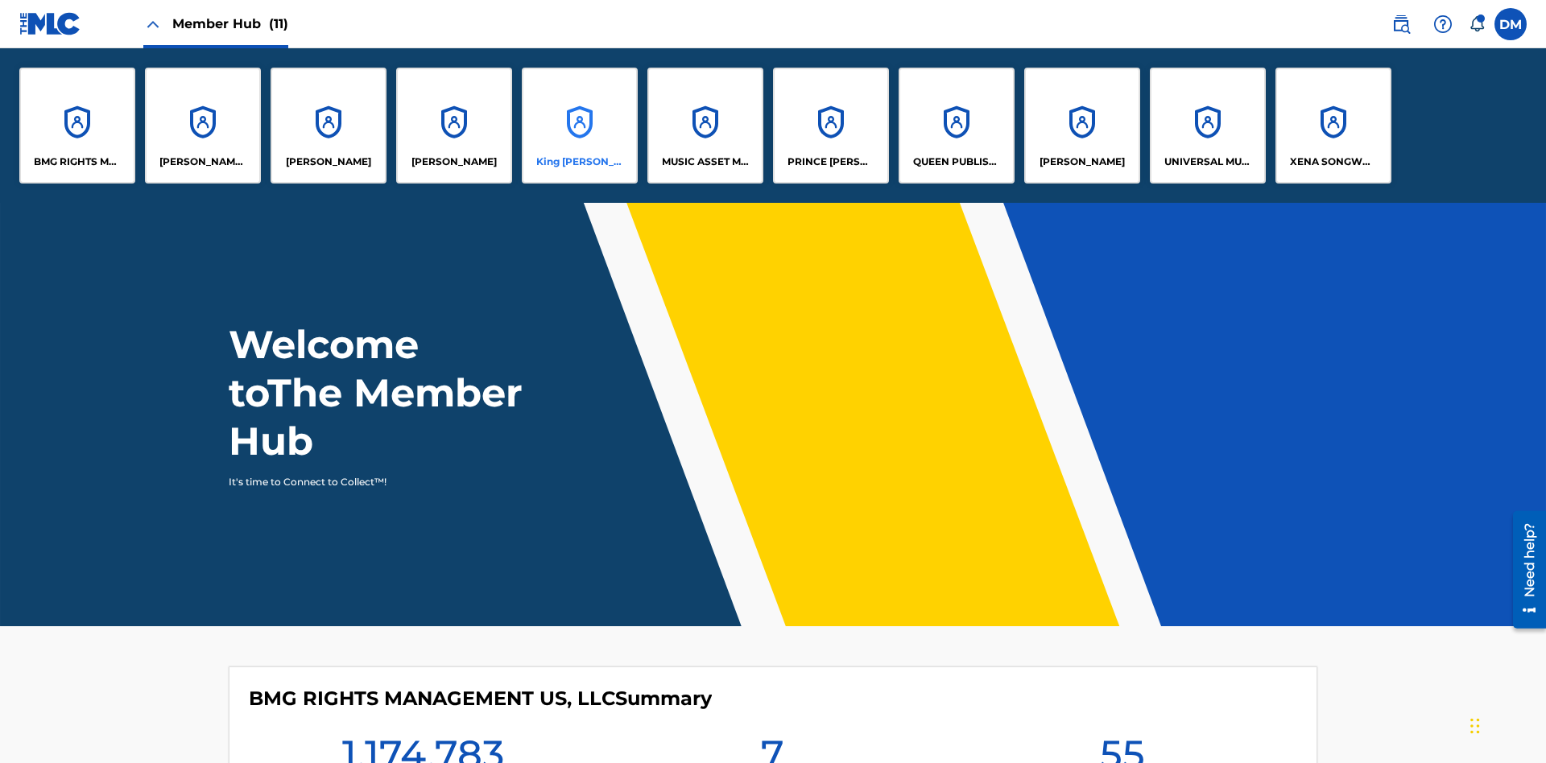  I want to click on img: help, so click(1443, 24).